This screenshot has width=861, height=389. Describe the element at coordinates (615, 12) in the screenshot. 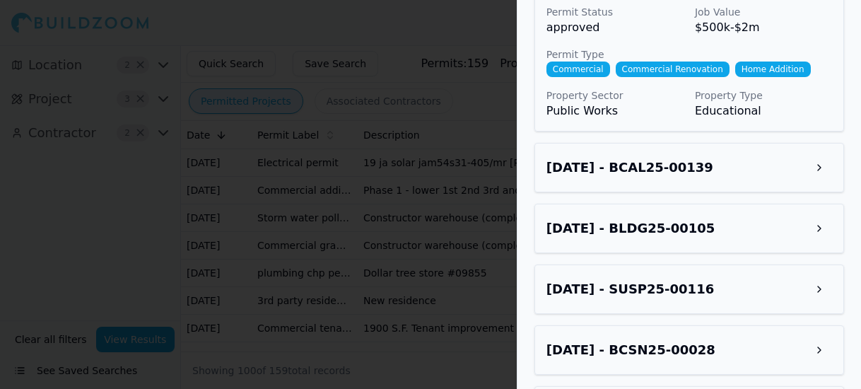

I see `p: Permit Status` at that location.